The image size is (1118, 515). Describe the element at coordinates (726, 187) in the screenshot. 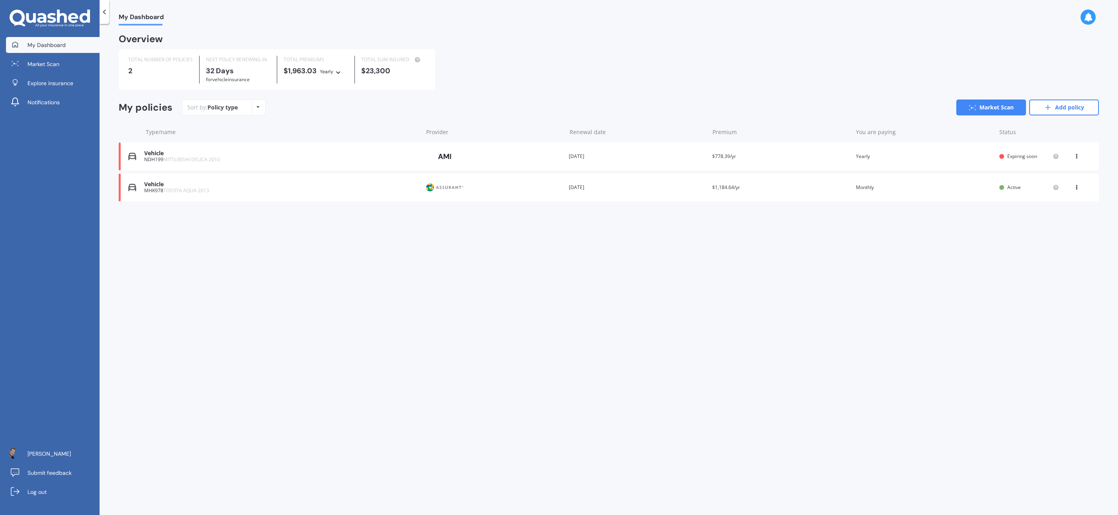

I see `span: $1,184.64/yr` at that location.